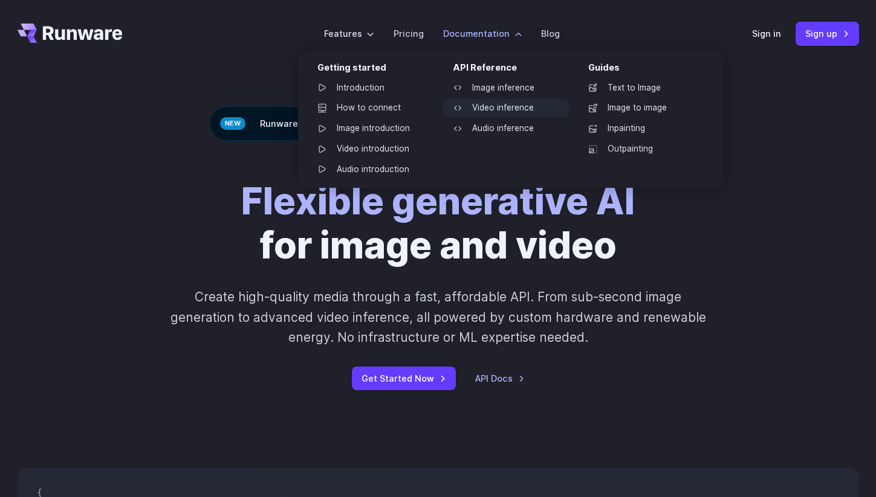  I want to click on p: Create high-quality media through a fast, affordable API. From sub-second image generation to adv..., so click(438, 317).